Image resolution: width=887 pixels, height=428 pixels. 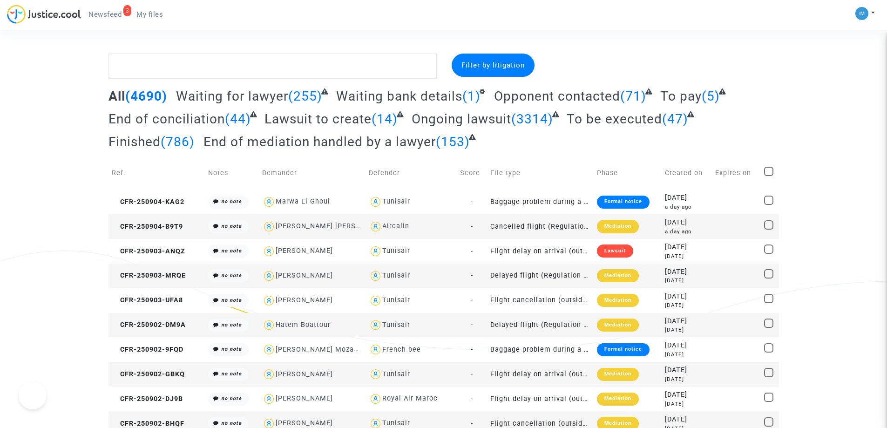 What do you see at coordinates (710, 96) in the screenshot?
I see `span: (5)` at bounding box center [710, 96].